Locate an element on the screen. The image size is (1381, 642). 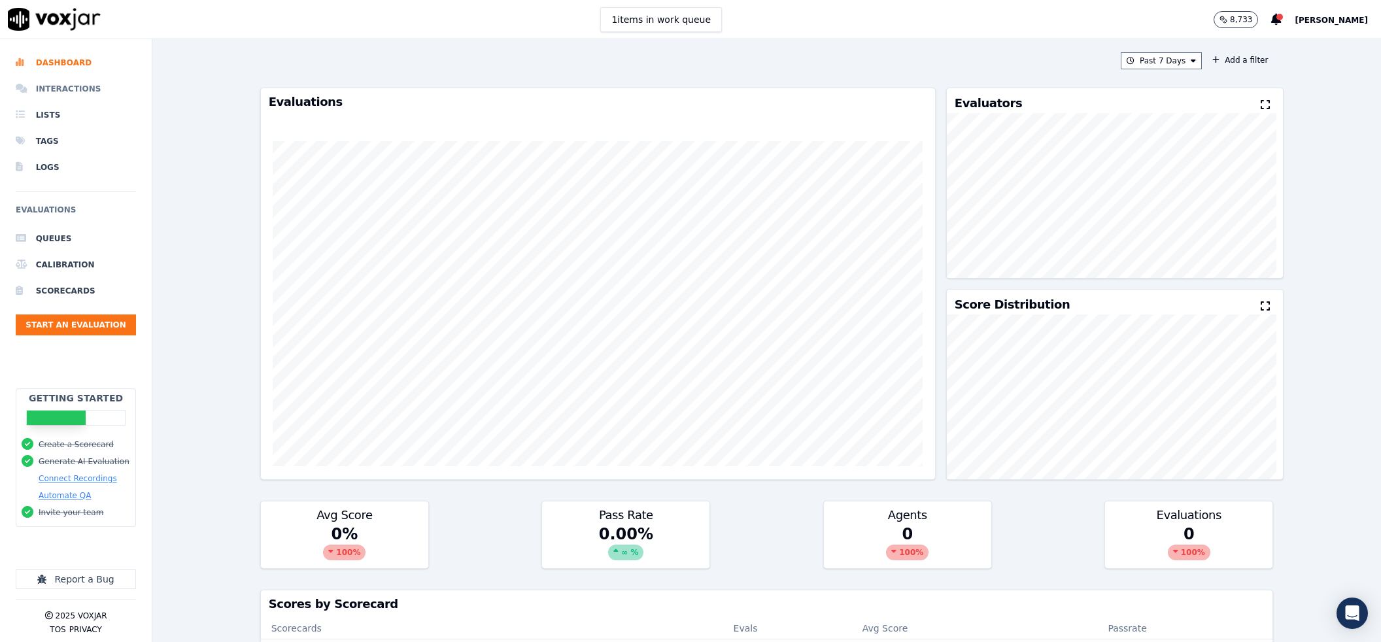
button: Privacy is located at coordinates (86, 630).